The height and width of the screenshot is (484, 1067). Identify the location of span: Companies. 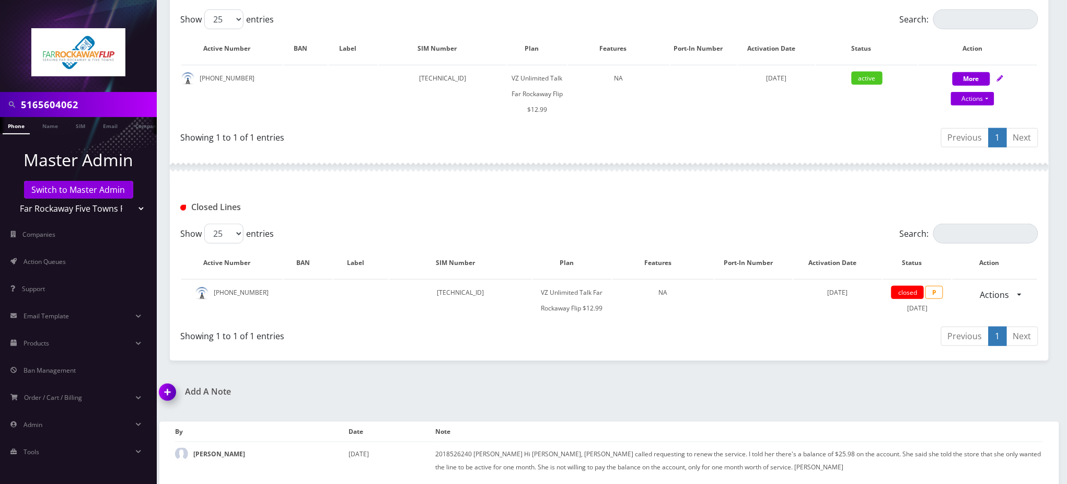
(39, 234).